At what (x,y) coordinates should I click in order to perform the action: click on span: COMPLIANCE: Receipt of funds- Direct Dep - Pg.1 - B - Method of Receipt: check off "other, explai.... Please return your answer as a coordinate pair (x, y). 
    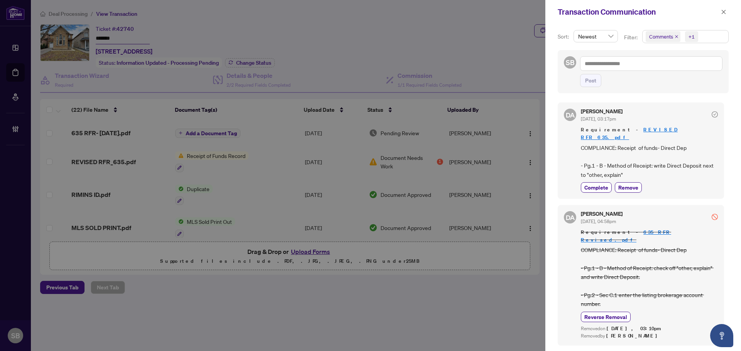
    Looking at the image, I should click on (649, 277).